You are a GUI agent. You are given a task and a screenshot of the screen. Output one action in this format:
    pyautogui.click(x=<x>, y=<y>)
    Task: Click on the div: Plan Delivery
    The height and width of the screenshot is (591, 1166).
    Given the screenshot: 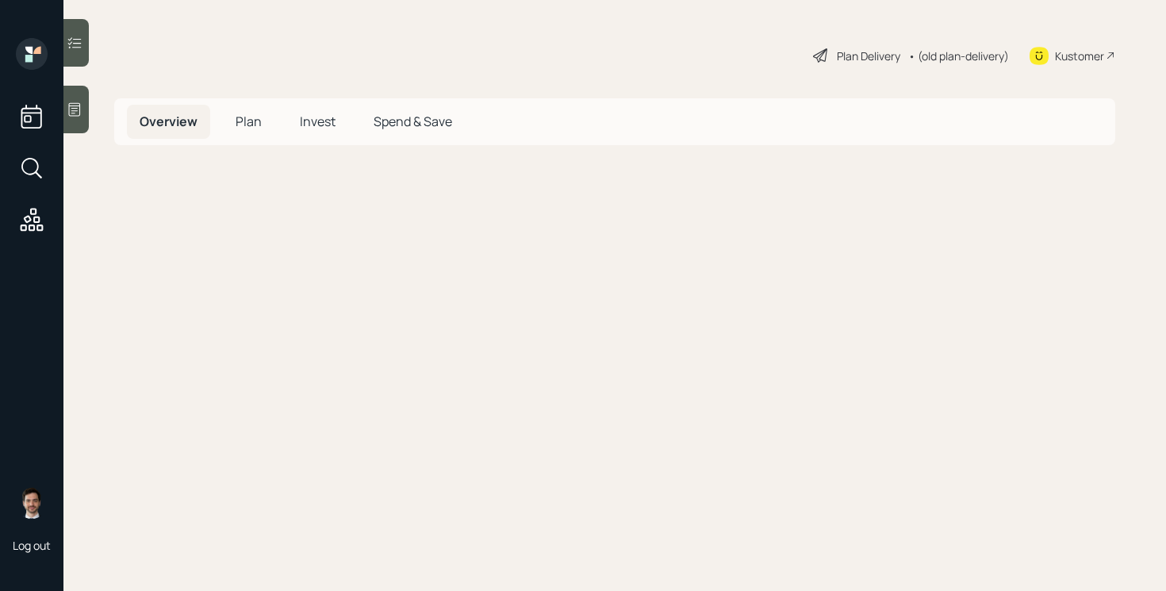 What is the action you would take?
    pyautogui.click(x=869, y=56)
    